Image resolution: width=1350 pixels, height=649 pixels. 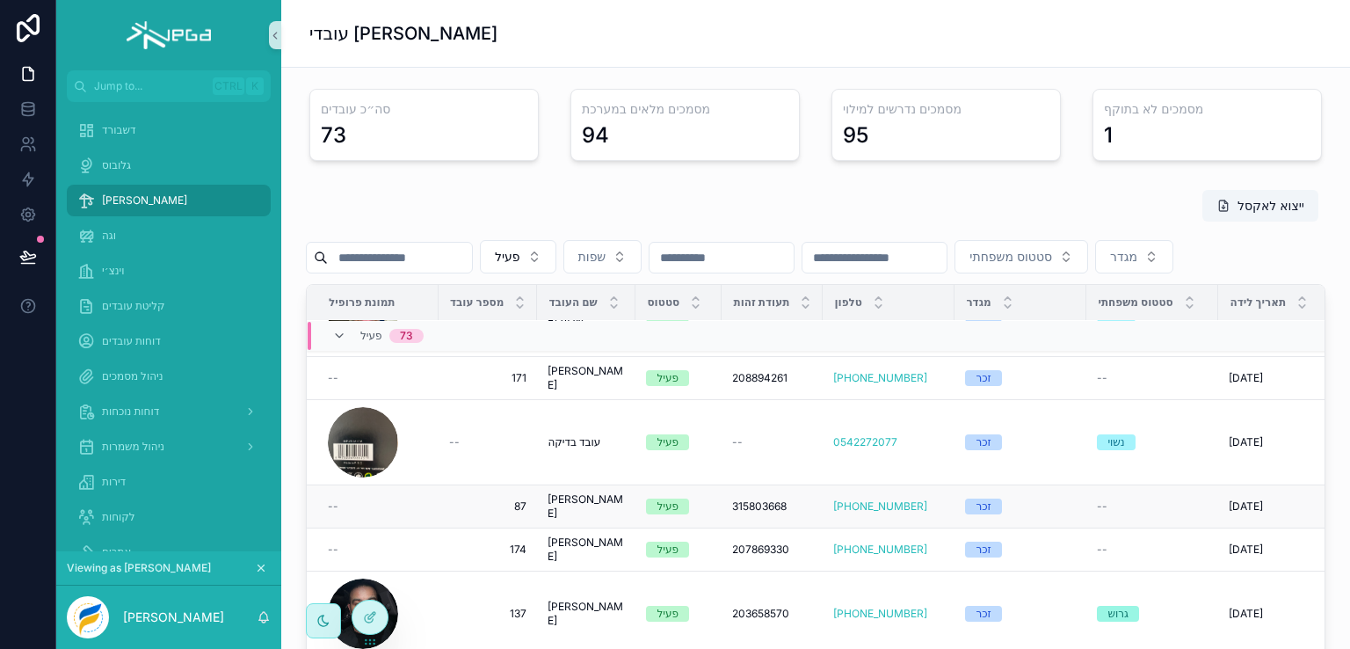 What do you see at coordinates (685, 109) in the screenshot?
I see `h3: מסמכים מלאים במערכת` at bounding box center [685, 109].